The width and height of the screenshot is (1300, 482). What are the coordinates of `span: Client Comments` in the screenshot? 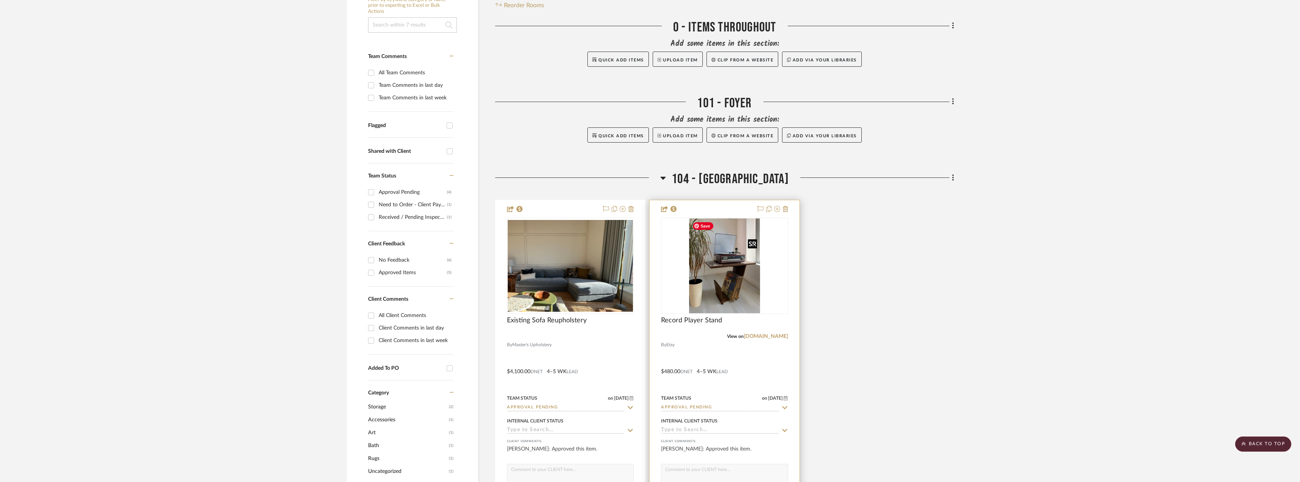 It's located at (388, 299).